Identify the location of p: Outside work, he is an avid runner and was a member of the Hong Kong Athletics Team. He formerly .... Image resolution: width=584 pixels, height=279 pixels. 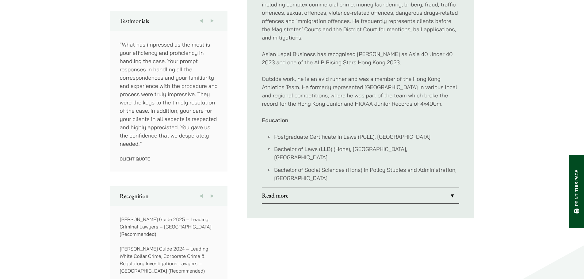
(360, 91).